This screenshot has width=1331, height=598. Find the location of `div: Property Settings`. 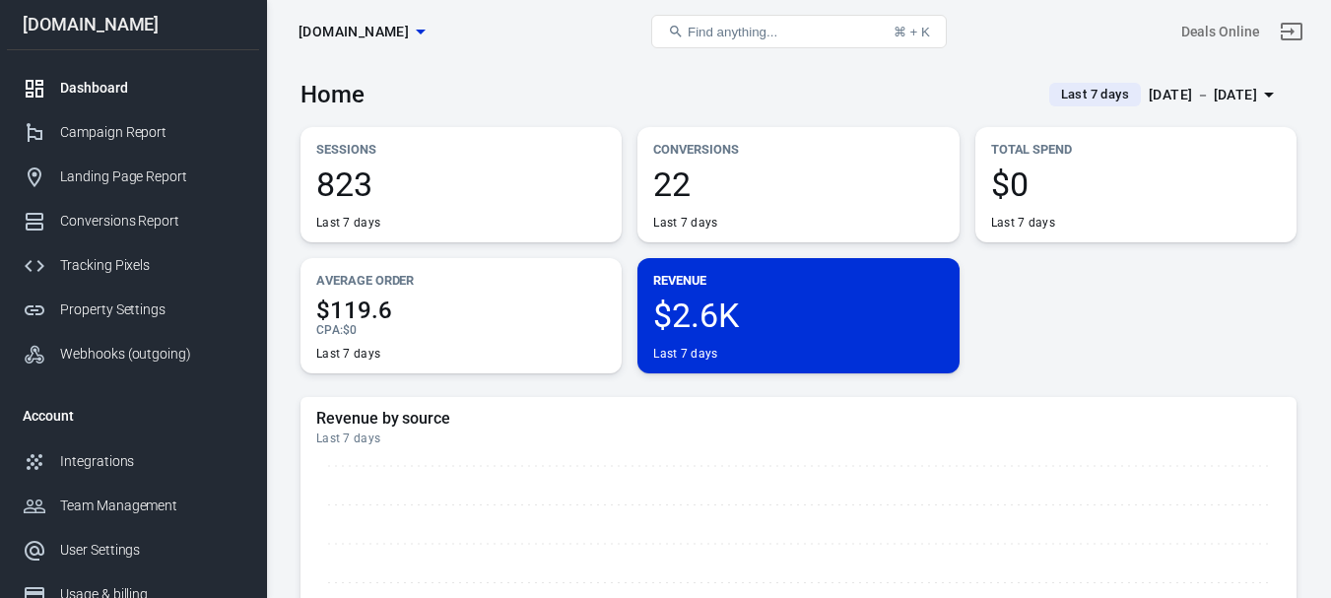

div: Property Settings is located at coordinates (152, 309).